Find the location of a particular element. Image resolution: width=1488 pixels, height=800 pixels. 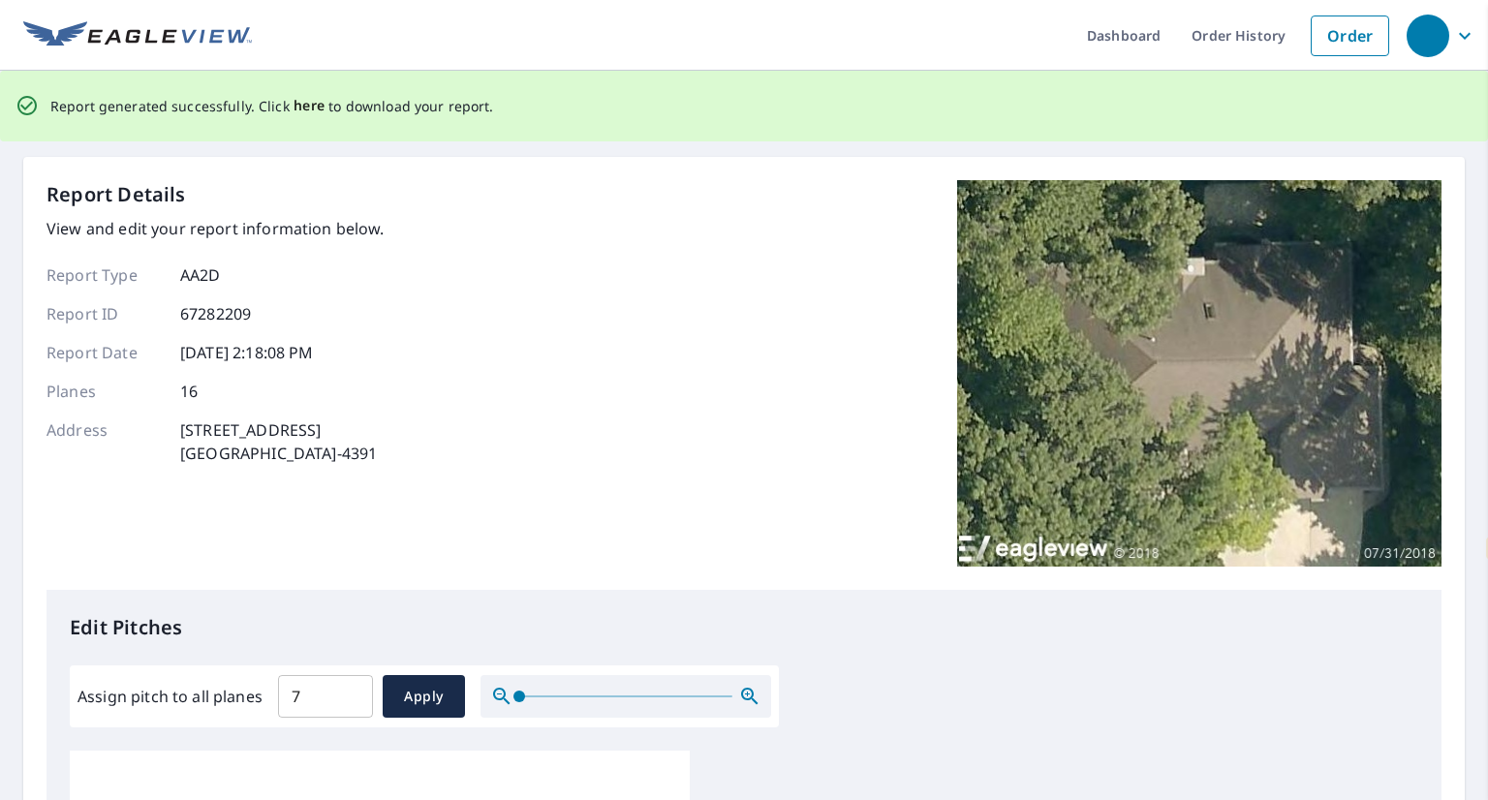

p: Edit Pitches is located at coordinates (744, 628).